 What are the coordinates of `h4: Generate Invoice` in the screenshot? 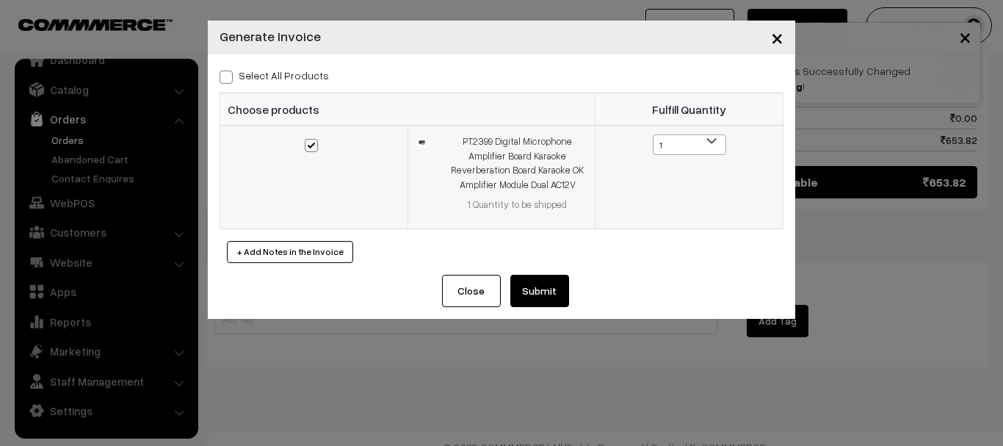 It's located at (270, 36).